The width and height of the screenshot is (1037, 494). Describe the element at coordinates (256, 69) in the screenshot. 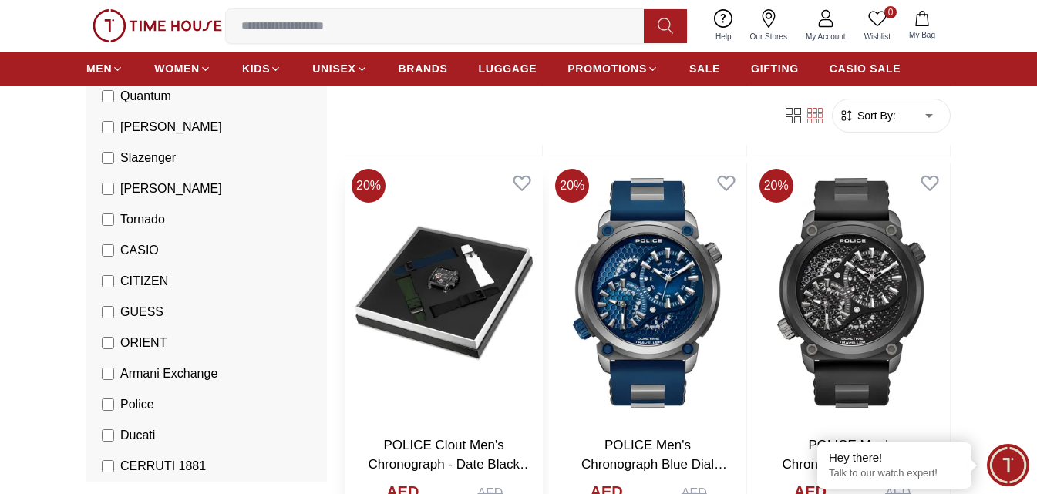

I see `span: KIDS` at that location.